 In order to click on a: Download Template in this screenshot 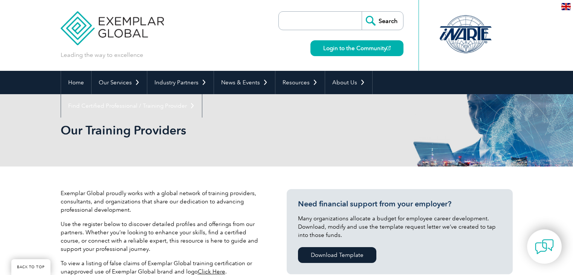, I will do `click(337, 255)`.